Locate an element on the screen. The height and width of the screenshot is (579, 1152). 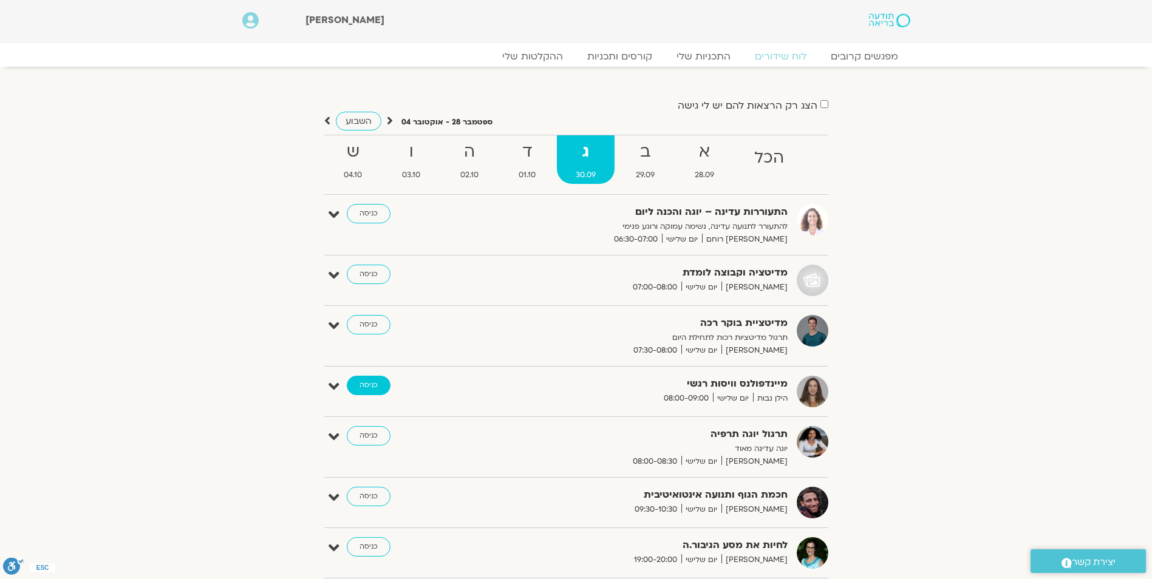
span: 09:30-10:30 is located at coordinates (656, 510).